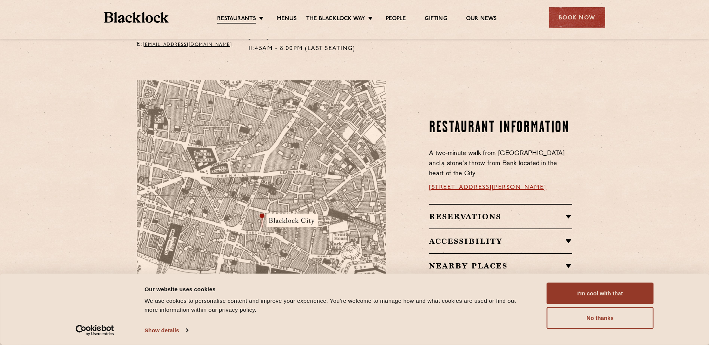  I want to click on h2: Restaurant Information, so click(500, 128).